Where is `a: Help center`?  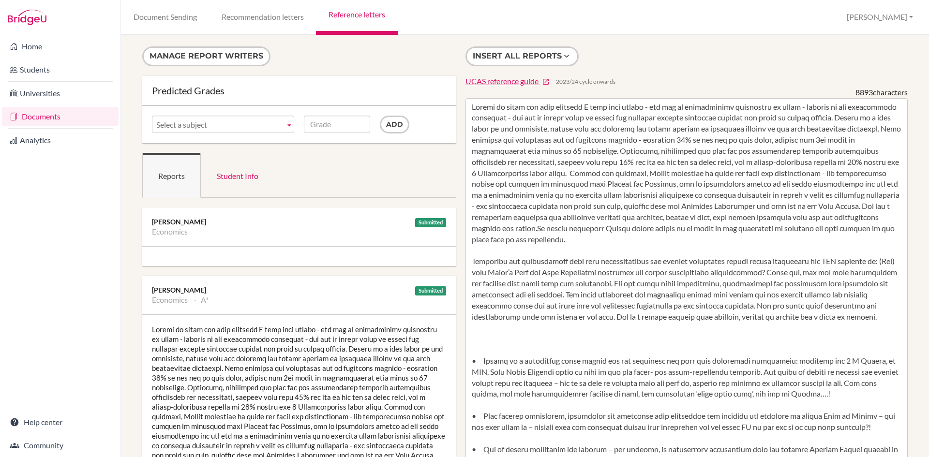 a: Help center is located at coordinates (60, 422).